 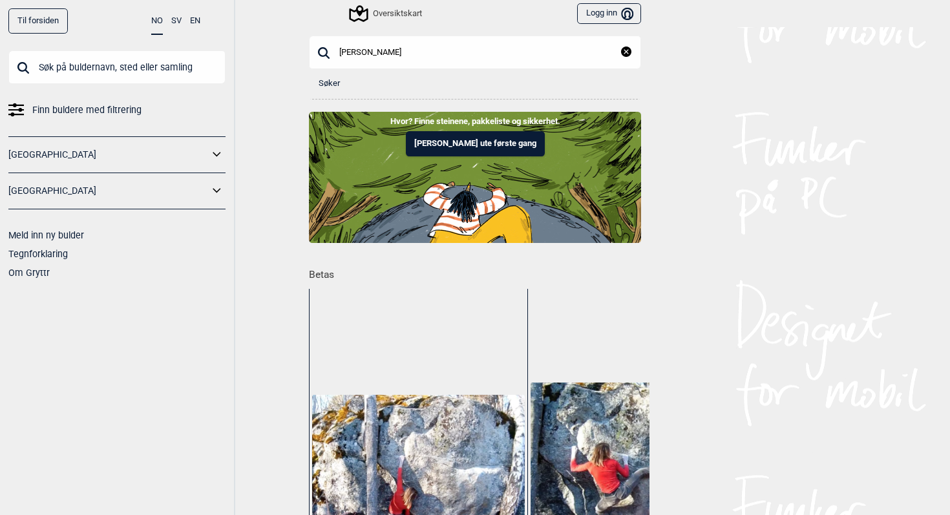 I want to click on a: Tegnforklaring, so click(x=38, y=254).